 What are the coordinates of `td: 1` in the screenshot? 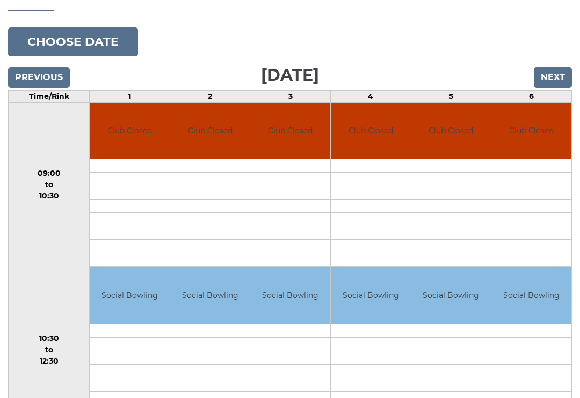 It's located at (130, 96).